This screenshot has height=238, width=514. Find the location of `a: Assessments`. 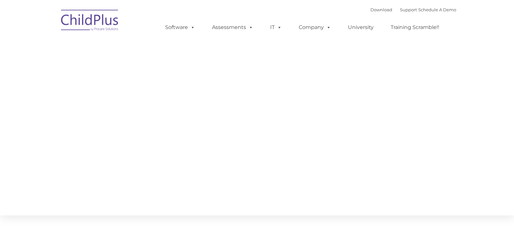

a: Assessments is located at coordinates (233, 27).